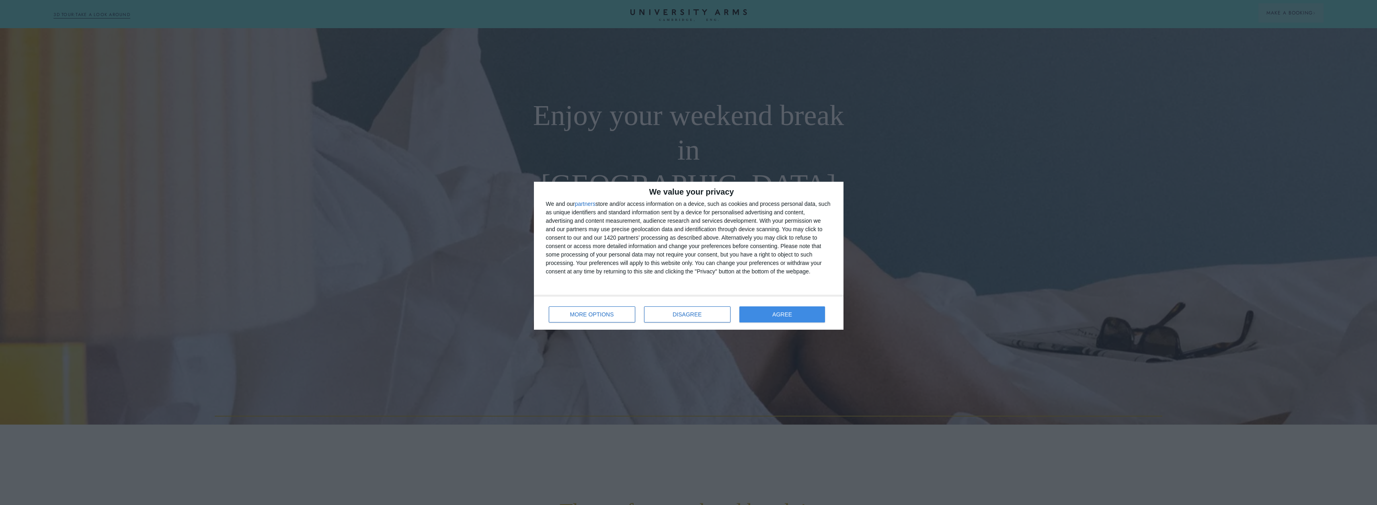  Describe the element at coordinates (592, 314) in the screenshot. I see `span: MORE OPTIONS` at that location.